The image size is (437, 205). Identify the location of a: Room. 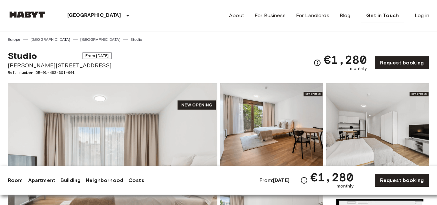
(15, 180).